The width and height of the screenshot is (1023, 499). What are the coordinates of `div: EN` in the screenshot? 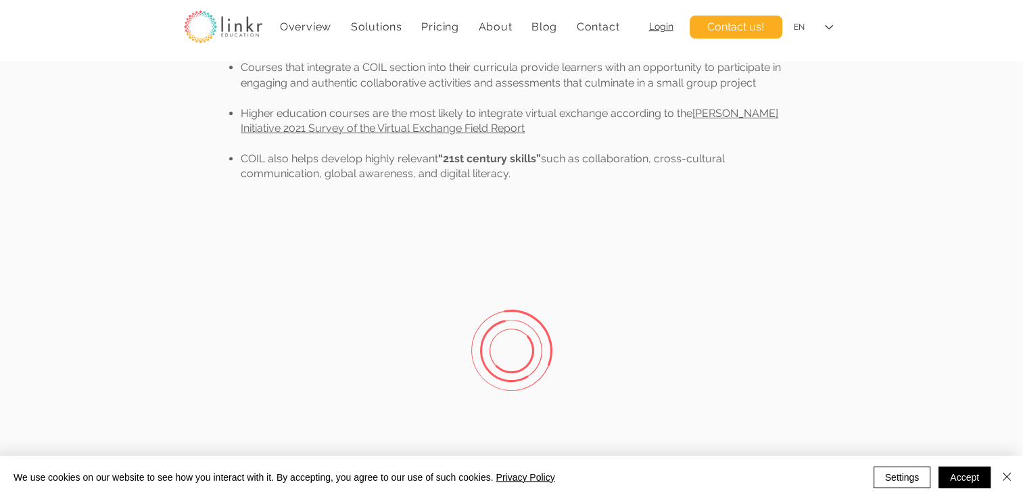 It's located at (799, 27).